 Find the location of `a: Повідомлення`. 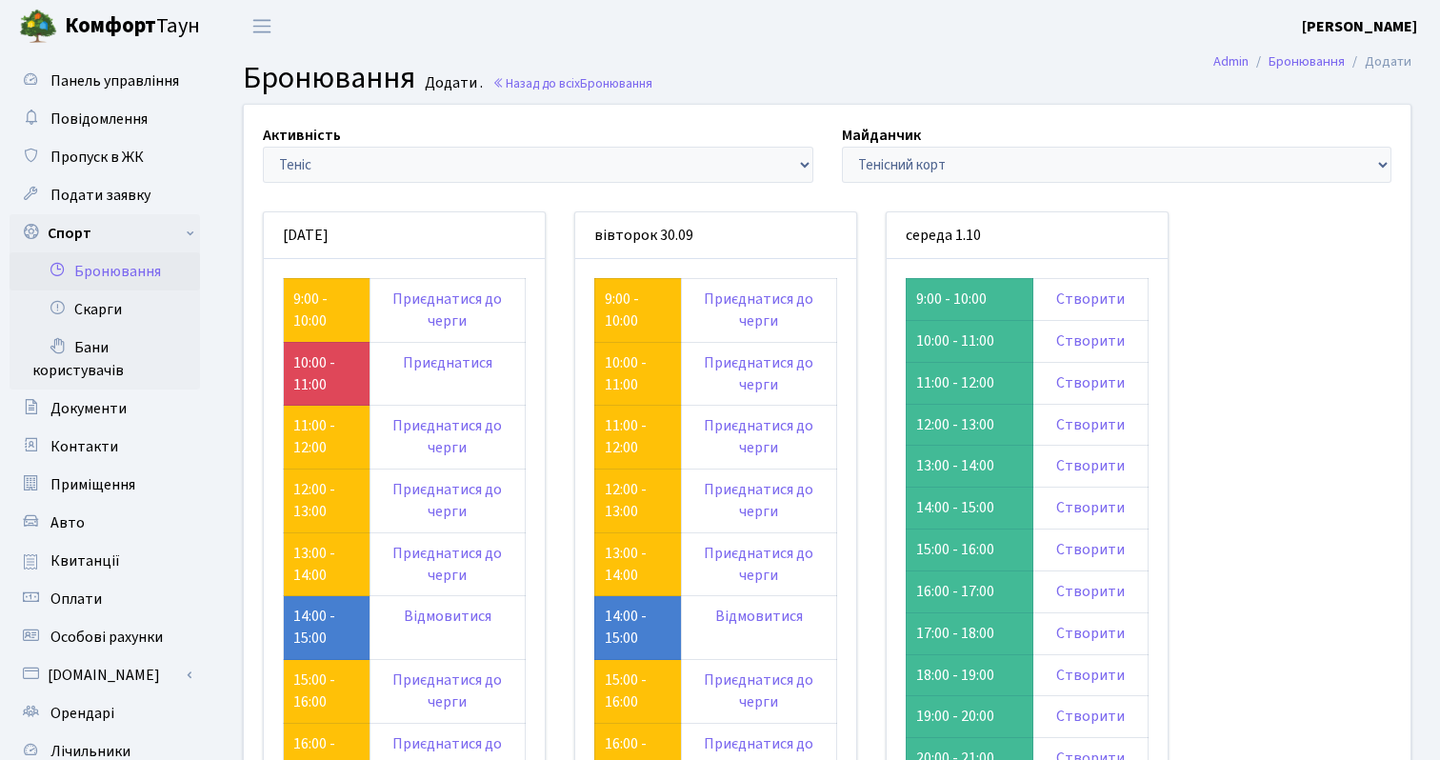

a: Повідомлення is located at coordinates (105, 119).